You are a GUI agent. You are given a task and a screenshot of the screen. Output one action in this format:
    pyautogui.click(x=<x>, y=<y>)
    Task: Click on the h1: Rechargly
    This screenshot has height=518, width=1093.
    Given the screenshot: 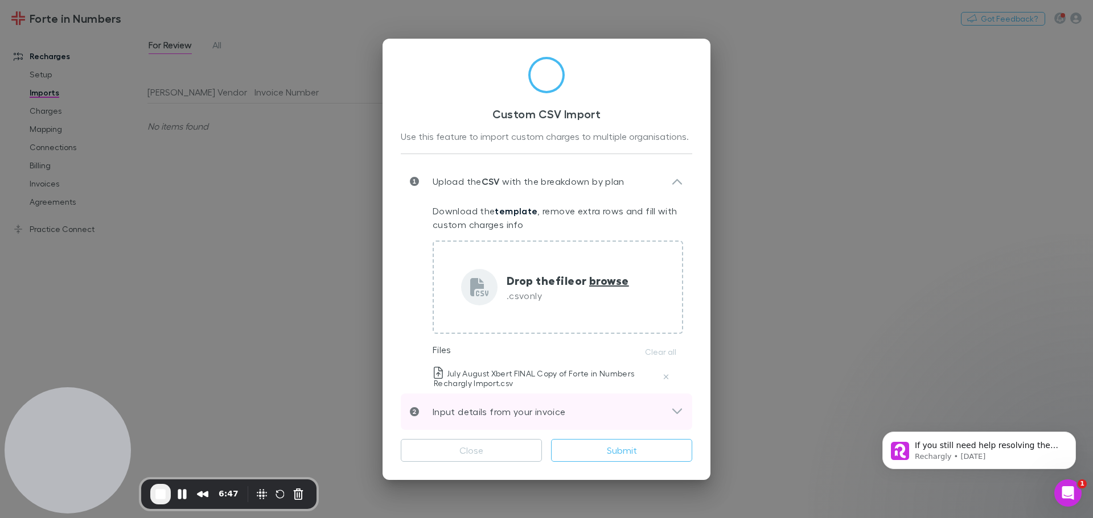 What is the action you would take?
    pyautogui.click(x=77, y=10)
    